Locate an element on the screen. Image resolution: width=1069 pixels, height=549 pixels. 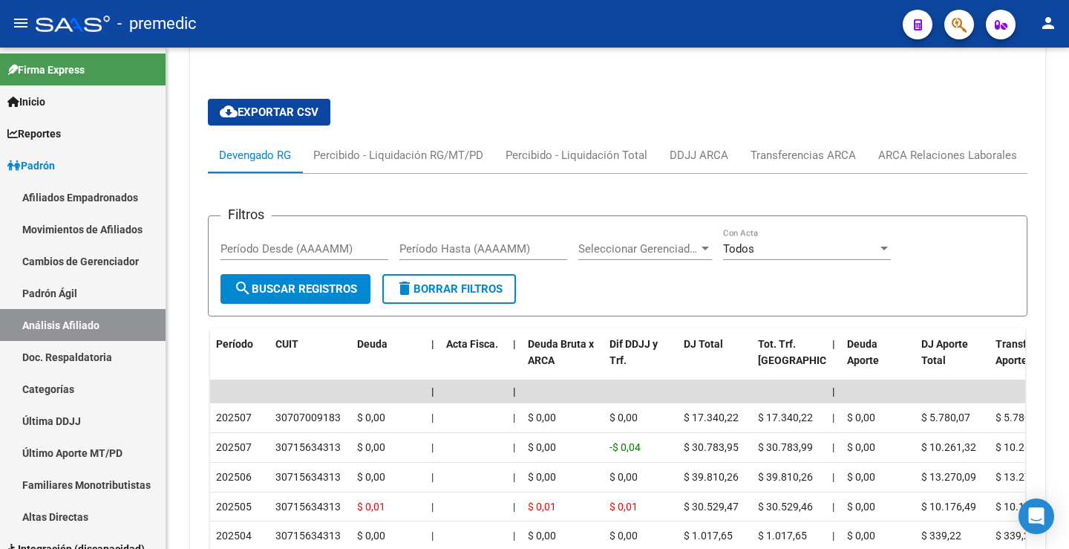
span: Buscar Registros is located at coordinates (295, 289).